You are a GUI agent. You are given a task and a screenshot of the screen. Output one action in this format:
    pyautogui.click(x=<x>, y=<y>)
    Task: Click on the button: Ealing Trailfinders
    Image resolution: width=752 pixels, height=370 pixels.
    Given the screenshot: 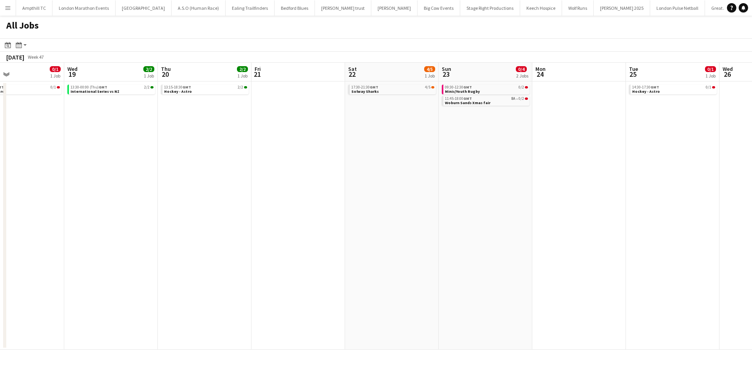 What is the action you would take?
    pyautogui.click(x=250, y=8)
    